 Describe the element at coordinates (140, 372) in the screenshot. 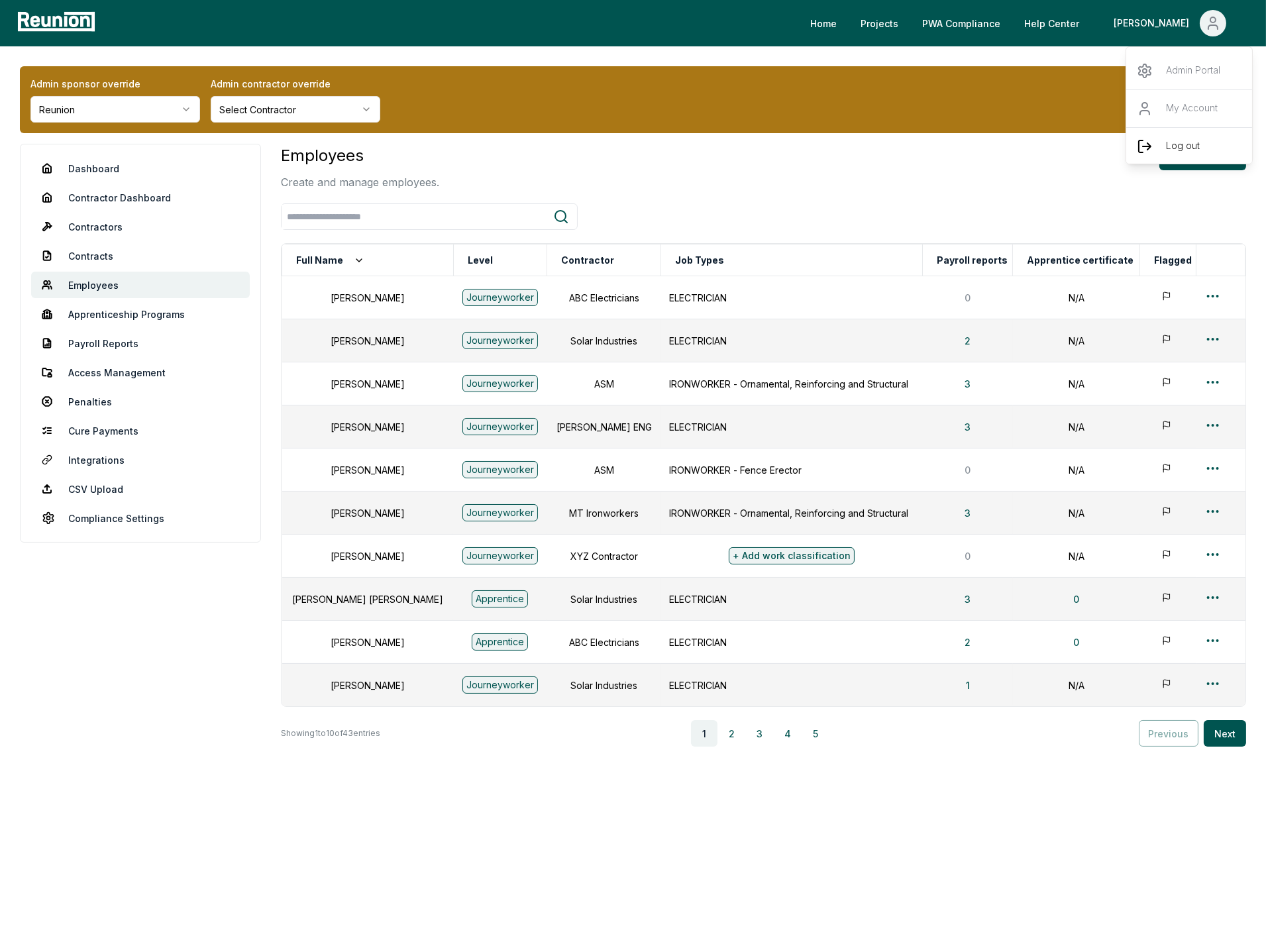

I see `a: Access Management` at that location.